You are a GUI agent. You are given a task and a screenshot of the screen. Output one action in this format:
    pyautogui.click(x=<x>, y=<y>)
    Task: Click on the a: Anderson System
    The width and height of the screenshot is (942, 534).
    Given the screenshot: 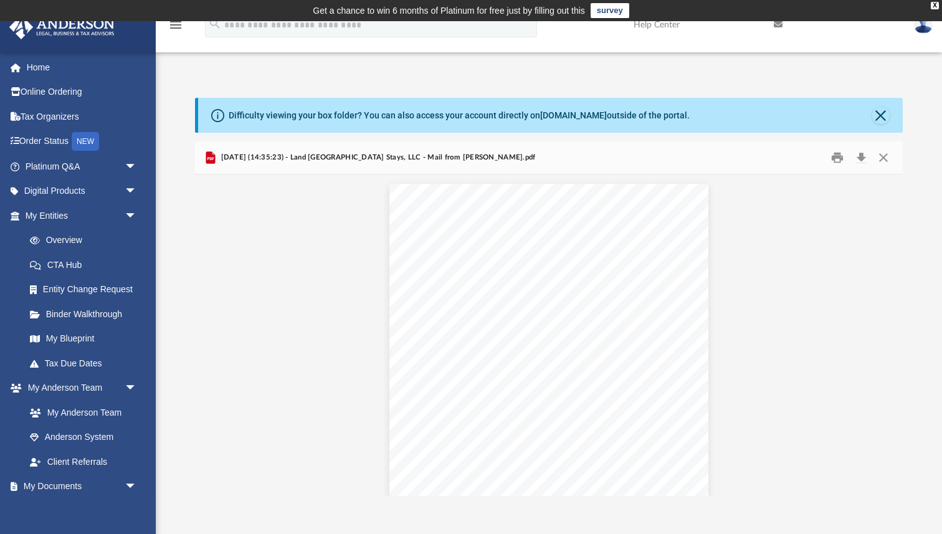 What is the action you would take?
    pyautogui.click(x=83, y=437)
    